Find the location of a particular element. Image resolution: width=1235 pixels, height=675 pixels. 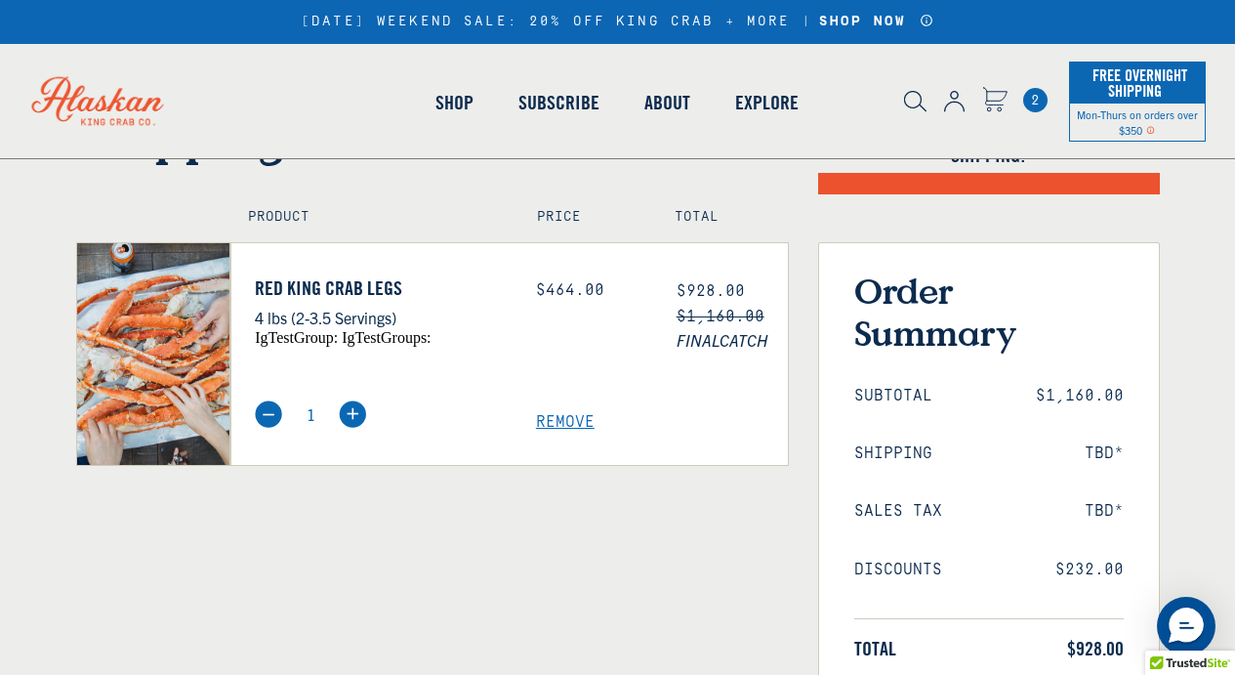

span: 2 is located at coordinates (1035, 100).